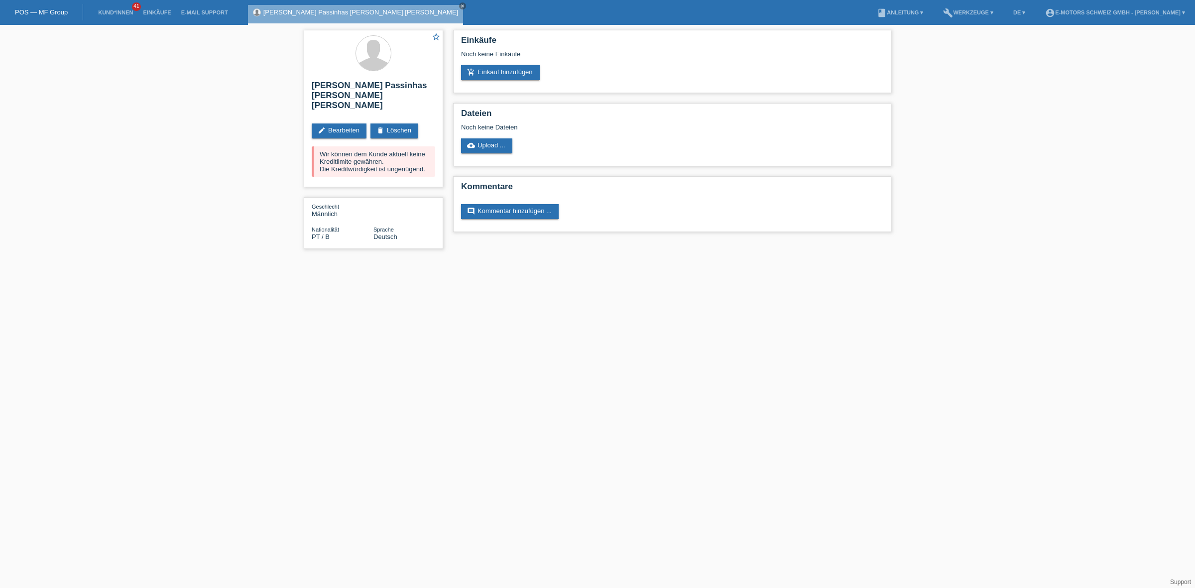  Describe the element at coordinates (325, 230) in the screenshot. I see `span: Nationalität` at that location.